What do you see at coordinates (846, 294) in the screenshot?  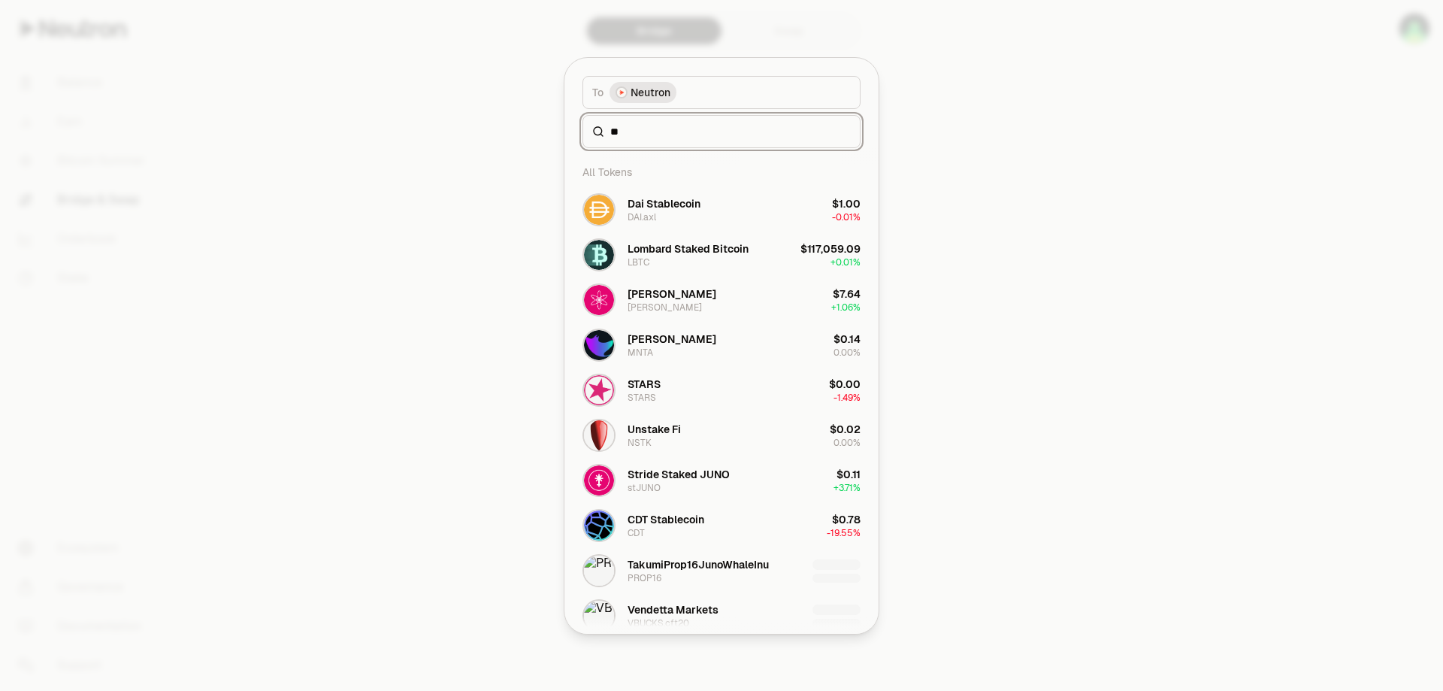 I see `div: $7.64` at bounding box center [846, 294].